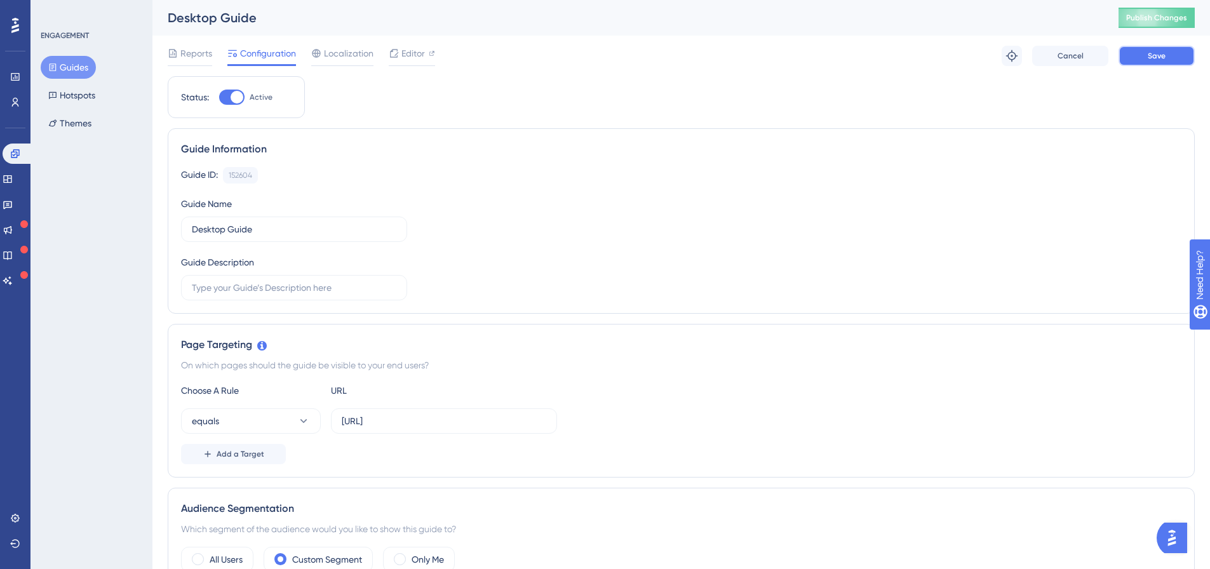 The width and height of the screenshot is (1210, 569). I want to click on span: Add a Target, so click(240, 454).